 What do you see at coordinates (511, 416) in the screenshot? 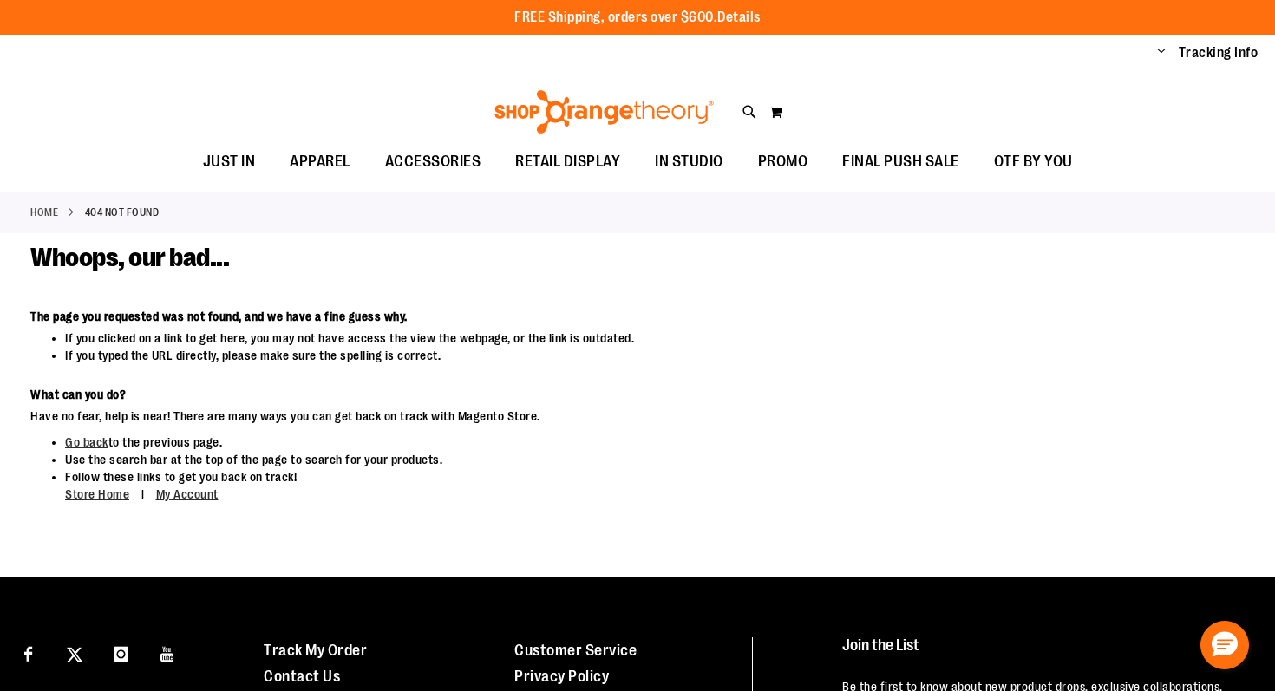
I see `dd: Have no fear, help is near! There are many ways you can get back on track with Magento Store.` at bounding box center [511, 416].